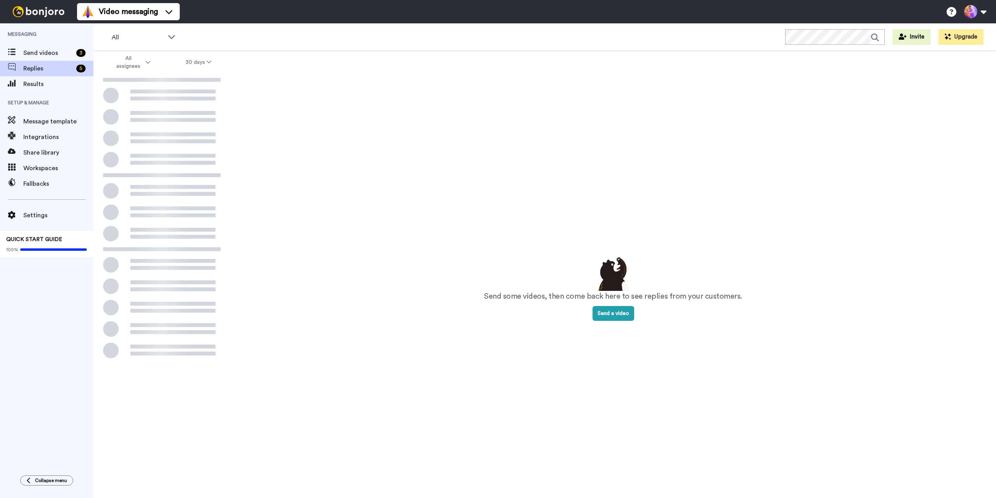  Describe the element at coordinates (613, 313) in the screenshot. I see `a: Send a video` at that location.